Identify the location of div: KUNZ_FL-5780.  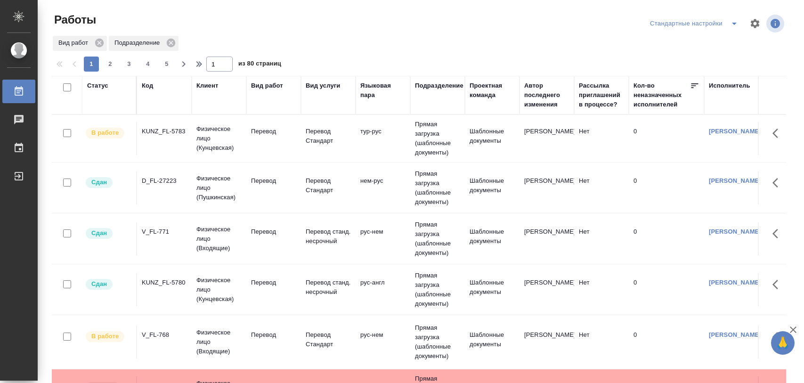
(164, 283).